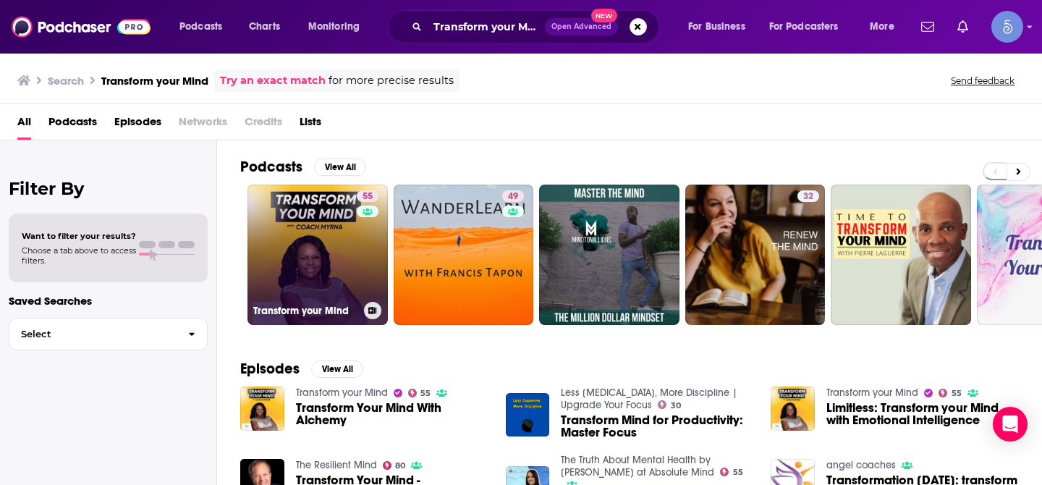 This screenshot has width=1042, height=485. Describe the element at coordinates (310, 124) in the screenshot. I see `span: Lists` at that location.